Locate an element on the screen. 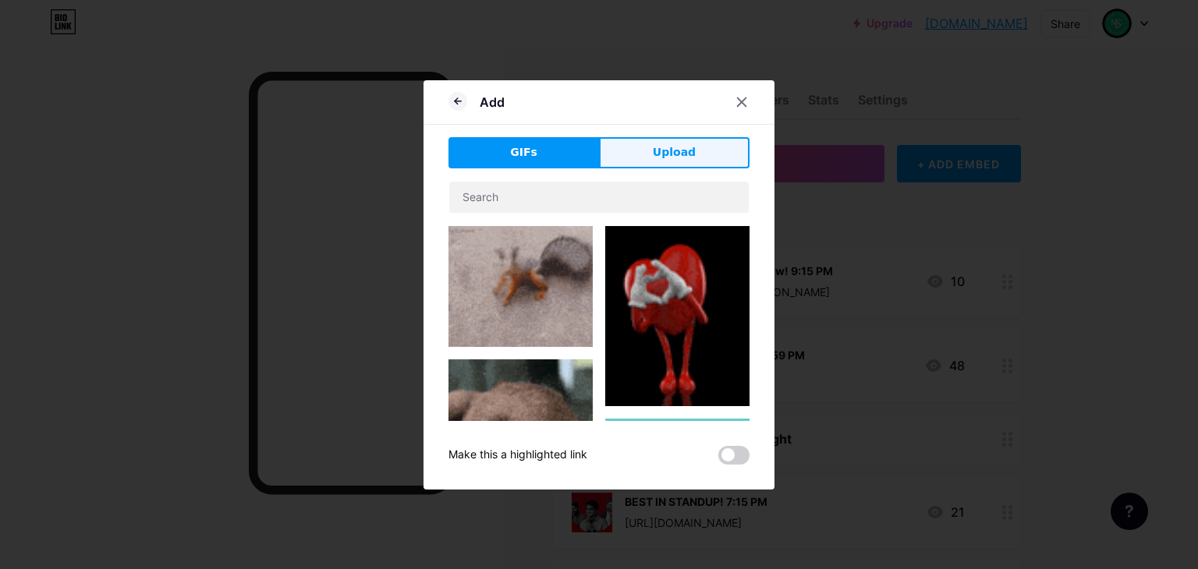  span: GIFs is located at coordinates (523, 152).